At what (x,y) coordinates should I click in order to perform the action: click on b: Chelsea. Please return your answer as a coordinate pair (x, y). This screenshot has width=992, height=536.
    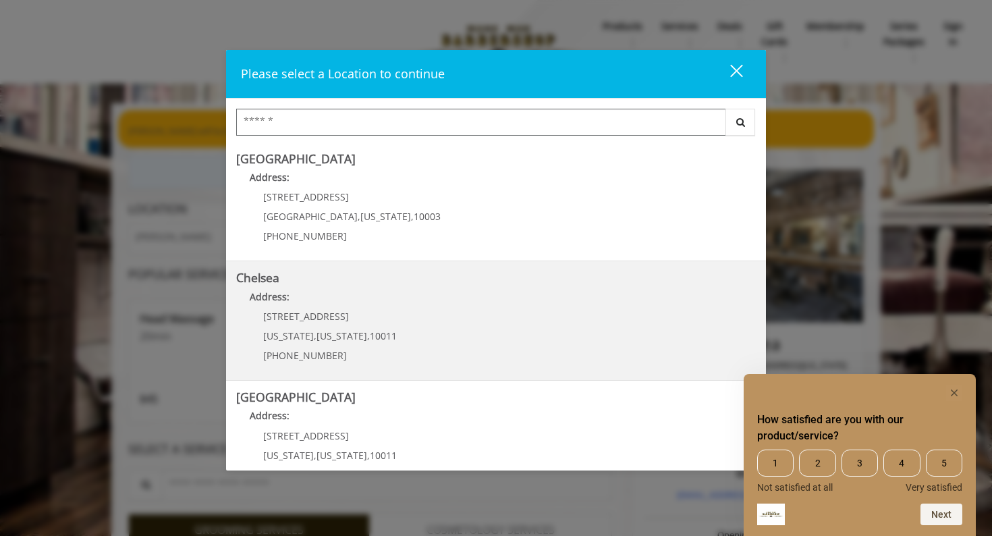
    Looking at the image, I should click on (258, 277).